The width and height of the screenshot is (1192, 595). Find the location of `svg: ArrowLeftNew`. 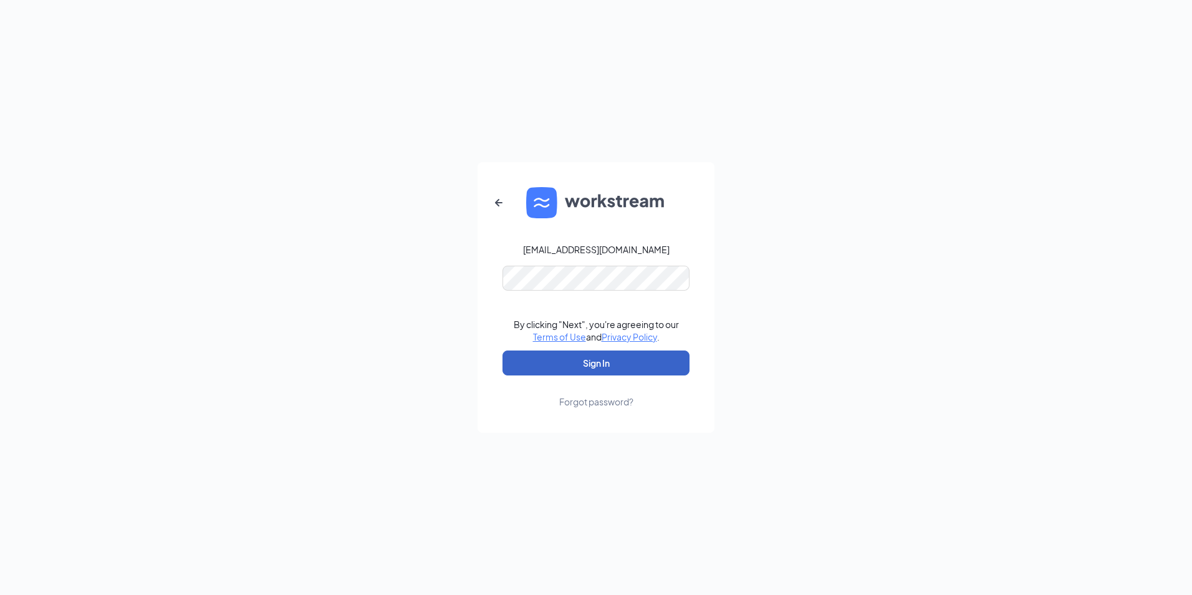

svg: ArrowLeftNew is located at coordinates (499, 203).